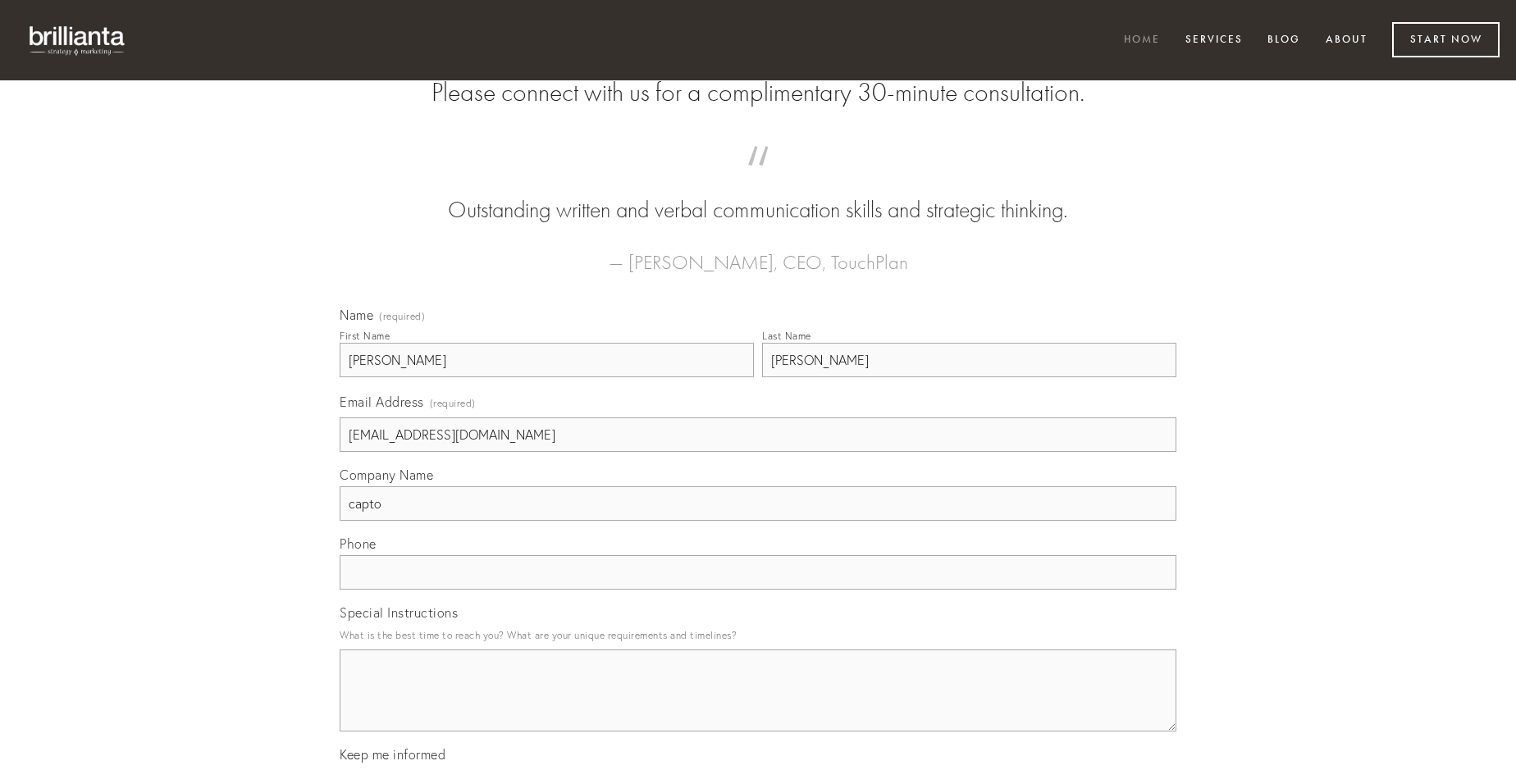 The image size is (1516, 770). Describe the element at coordinates (386, 475) in the screenshot. I see `span: Company Name` at that location.